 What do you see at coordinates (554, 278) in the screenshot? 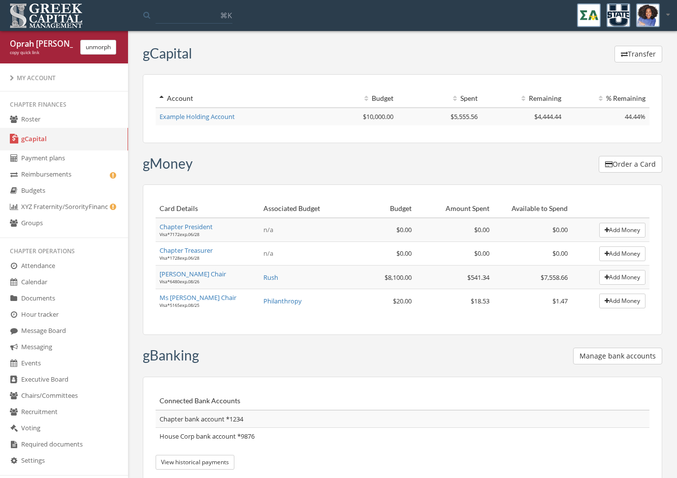
I see `span: $7,558.66` at bounding box center [554, 278].